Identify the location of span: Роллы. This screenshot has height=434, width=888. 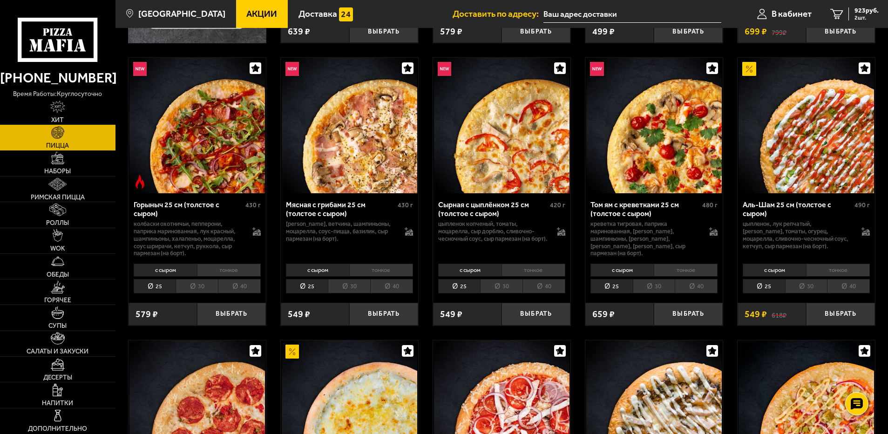
(57, 223).